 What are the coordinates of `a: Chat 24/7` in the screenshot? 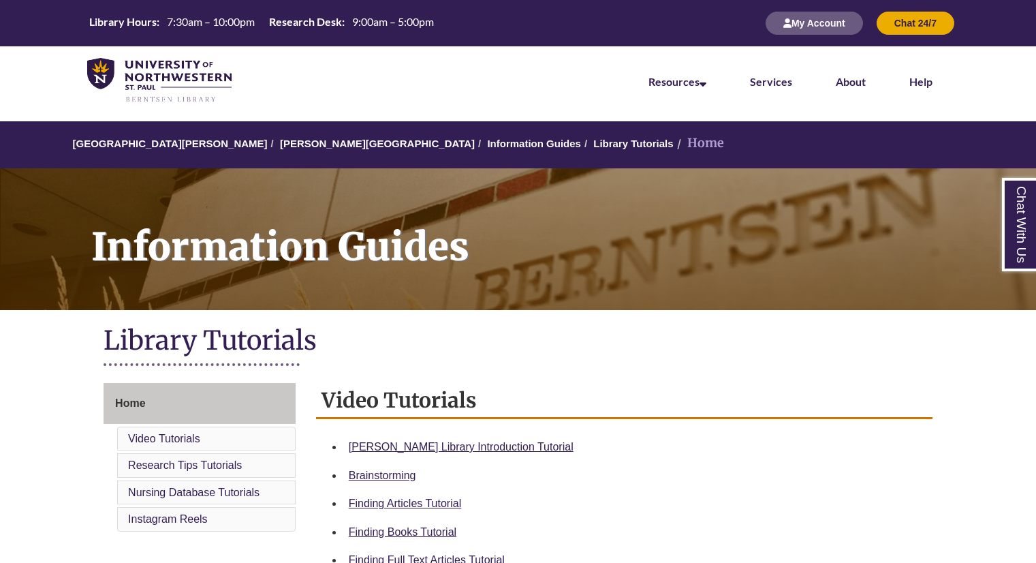 It's located at (915, 22).